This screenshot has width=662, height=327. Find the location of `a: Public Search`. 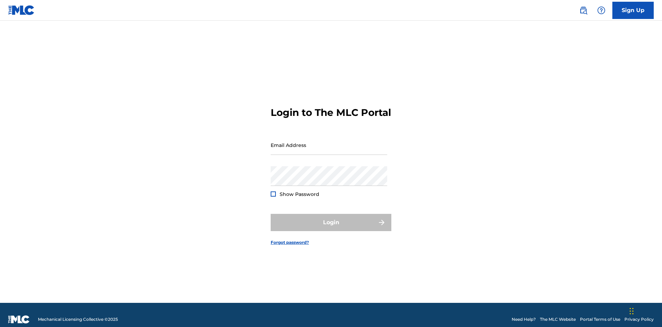

a: Public Search is located at coordinates (583, 10).